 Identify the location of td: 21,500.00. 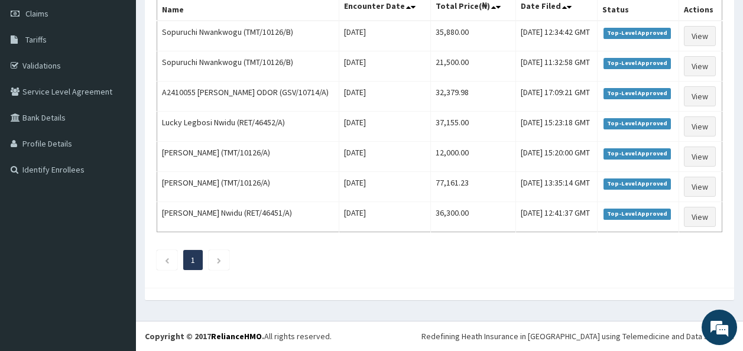
(473, 66).